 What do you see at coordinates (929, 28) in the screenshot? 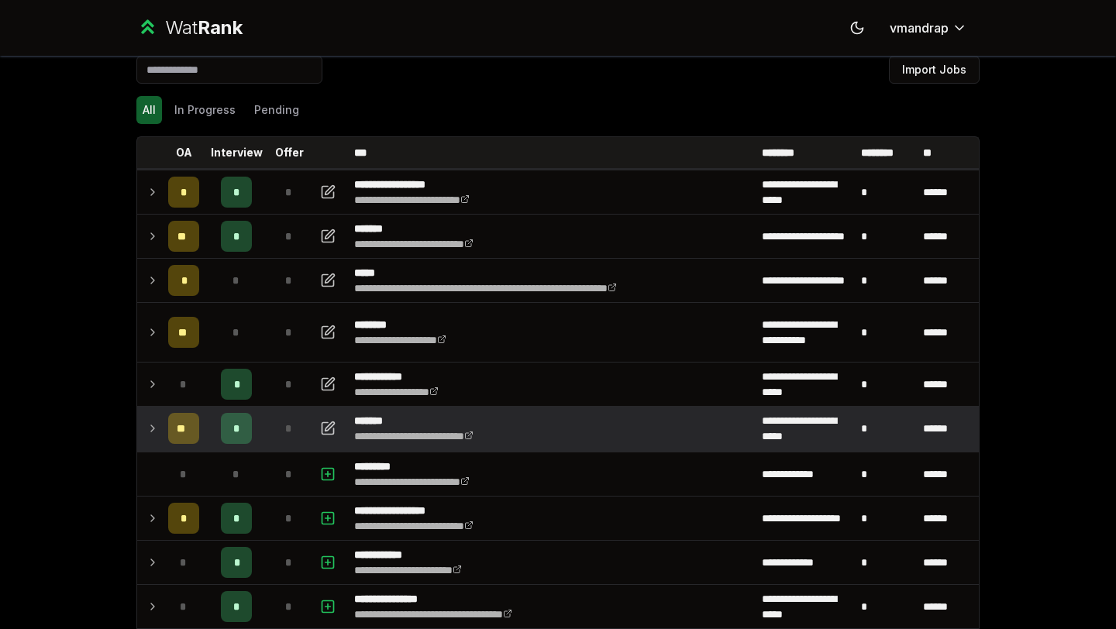
I see `button: vmandrap` at bounding box center [929, 28].